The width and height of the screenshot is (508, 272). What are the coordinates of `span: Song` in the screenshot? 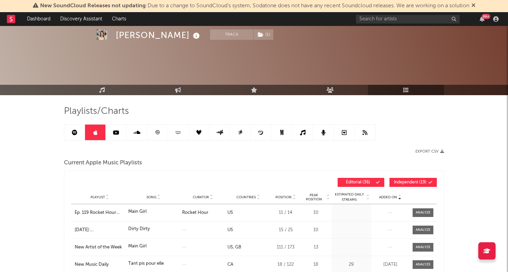 It's located at (151, 197).